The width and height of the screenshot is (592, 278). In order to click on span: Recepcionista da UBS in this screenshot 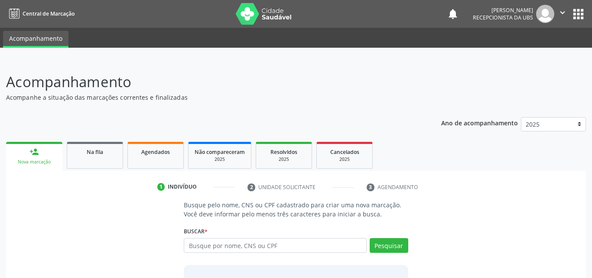, I will do `click(503, 17)`.